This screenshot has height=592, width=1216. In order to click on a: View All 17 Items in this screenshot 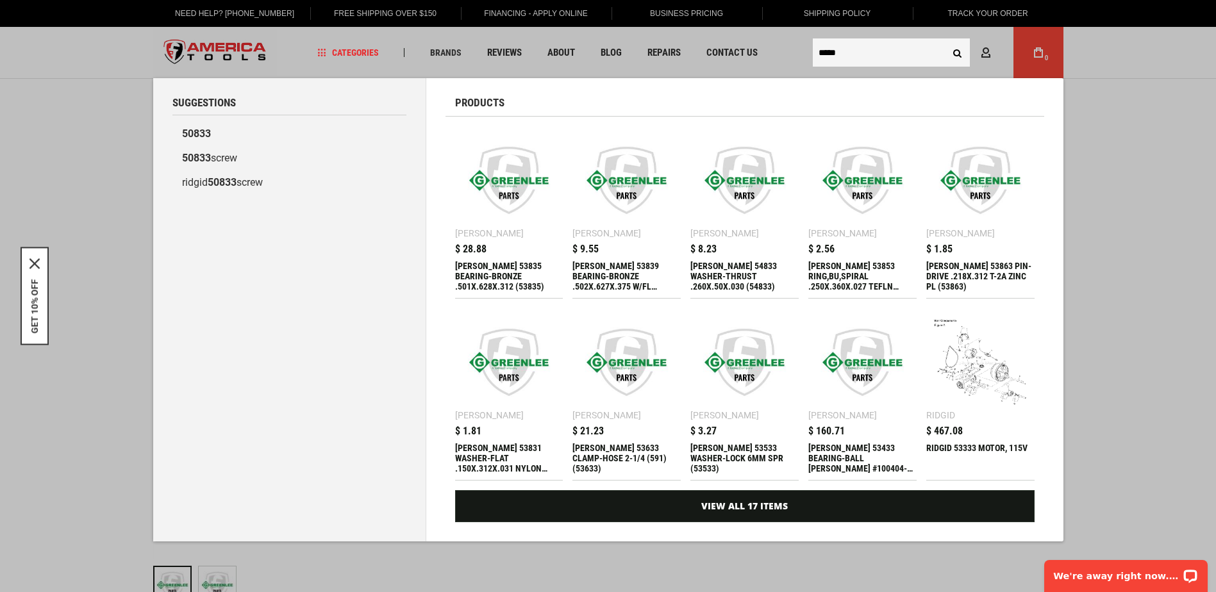, I will do `click(745, 506)`.